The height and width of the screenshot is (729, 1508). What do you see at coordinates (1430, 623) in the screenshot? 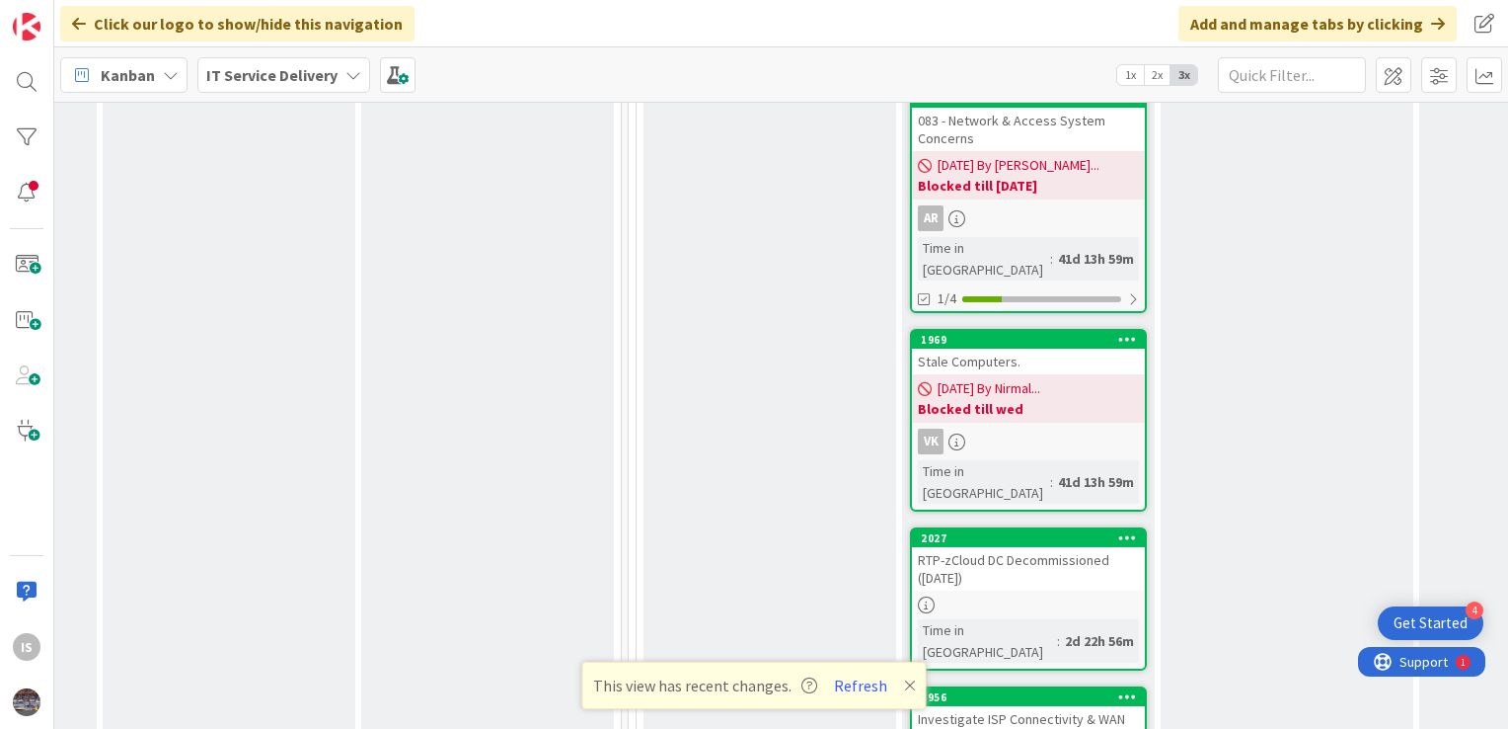
I see `div: Get Started` at bounding box center [1430, 623].